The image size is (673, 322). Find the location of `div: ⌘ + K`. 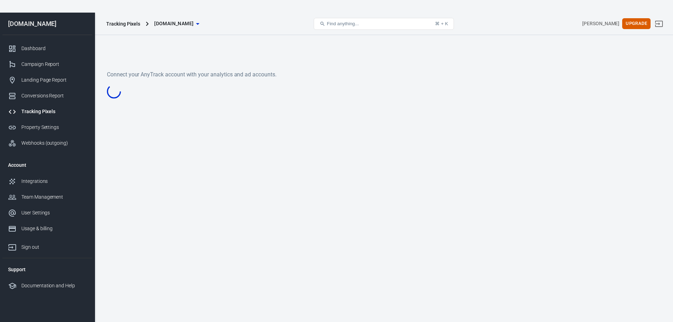

div: ⌘ + K is located at coordinates (441, 23).